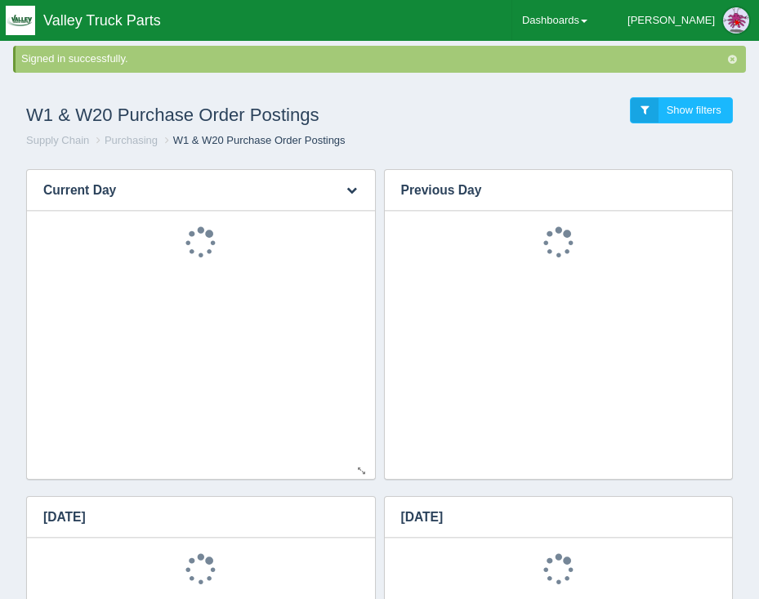 This screenshot has height=599, width=759. What do you see at coordinates (176, 190) in the screenshot?
I see `h3: Current Day` at bounding box center [176, 190].